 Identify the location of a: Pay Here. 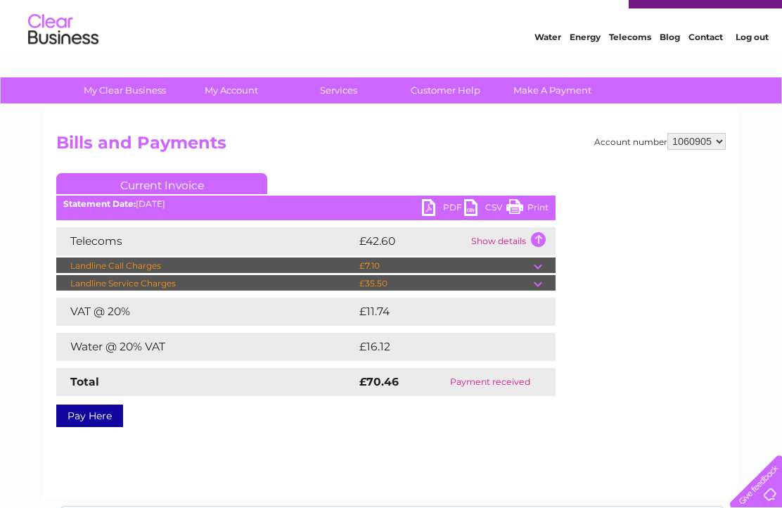
(89, 416).